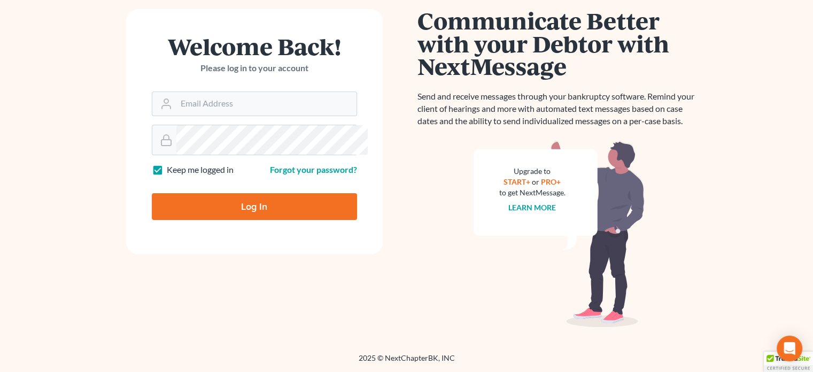 This screenshot has width=813, height=372. What do you see at coordinates (254, 68) in the screenshot?
I see `p: Please log in to your account` at bounding box center [254, 68].